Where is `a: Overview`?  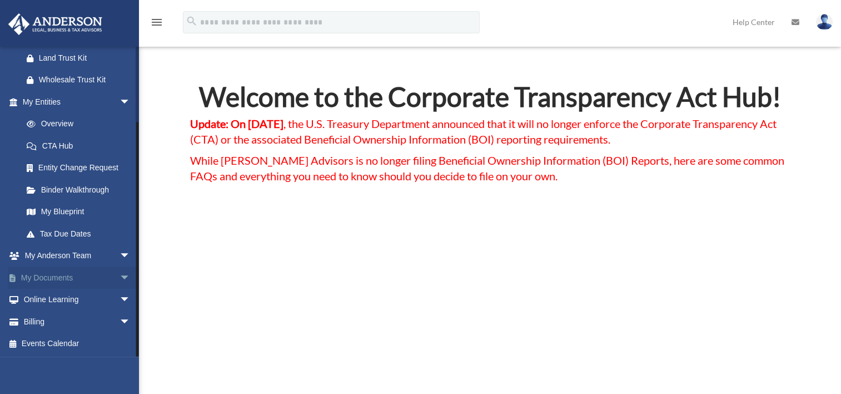
a: Overview is located at coordinates (81, 124).